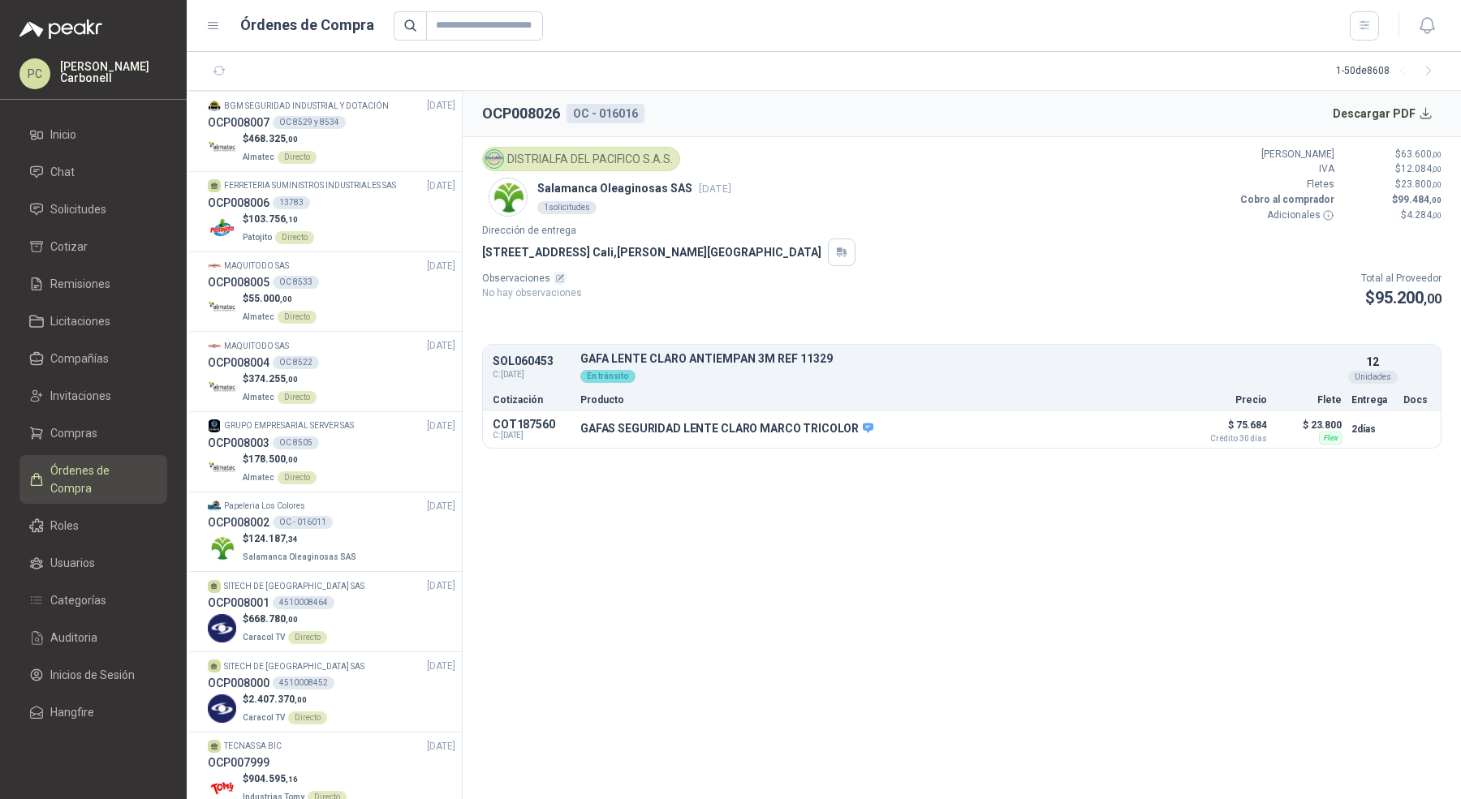  Describe the element at coordinates (93, 563) in the screenshot. I see `a: Usuarios` at that location.